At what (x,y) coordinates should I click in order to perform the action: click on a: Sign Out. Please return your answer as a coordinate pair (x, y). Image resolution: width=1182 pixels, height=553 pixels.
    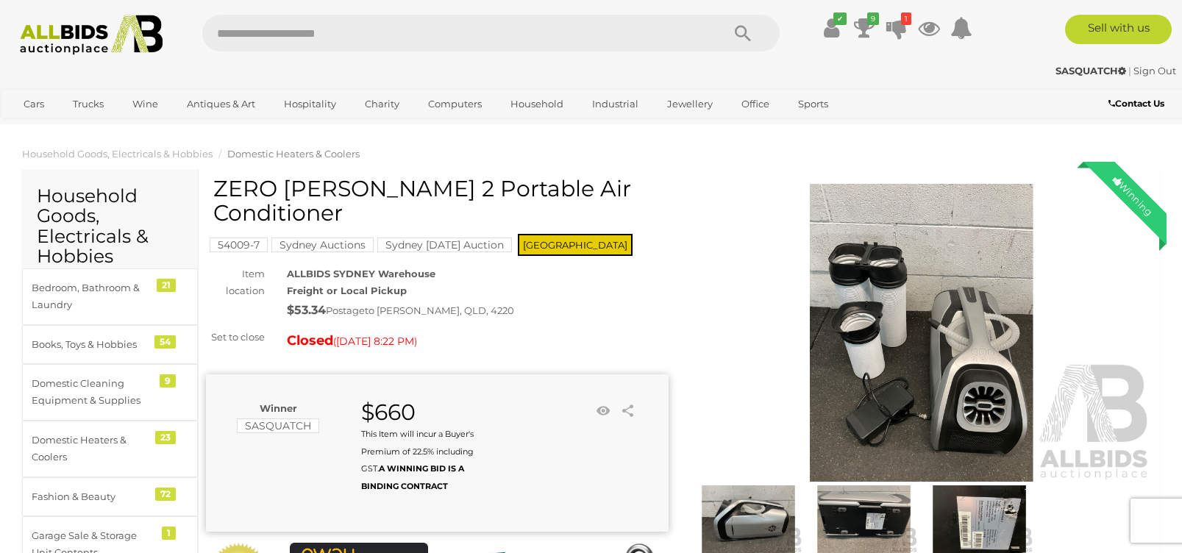
    Looking at the image, I should click on (1154, 71).